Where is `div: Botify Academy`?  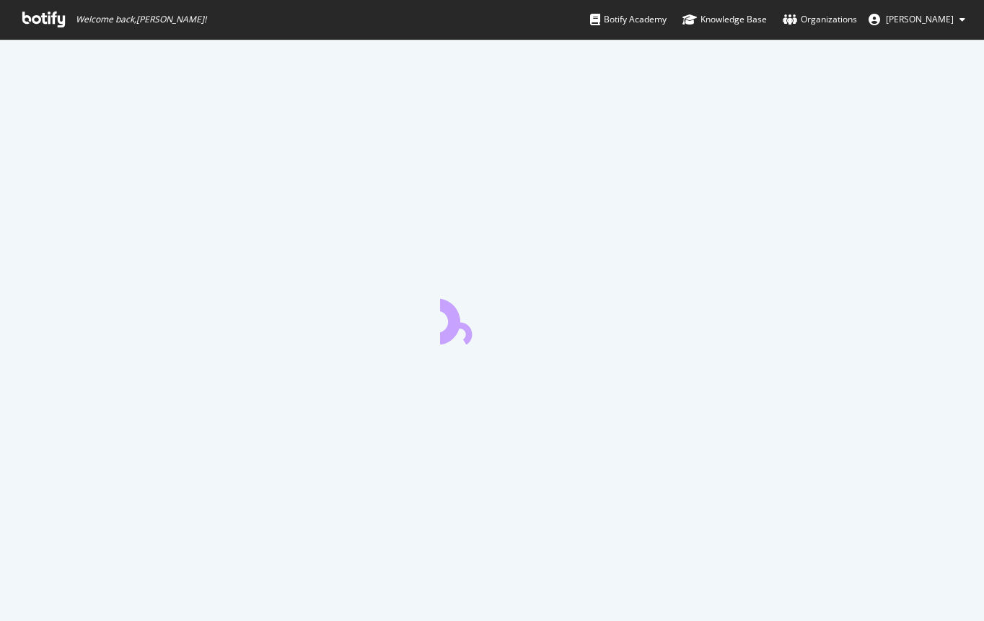 div: Botify Academy is located at coordinates (629, 19).